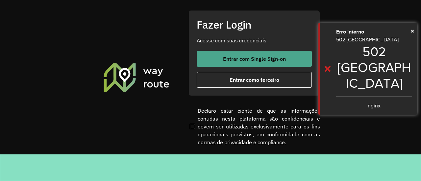 This screenshot has width=421, height=181. What do you see at coordinates (254, 59) in the screenshot?
I see `span: Entrar com Single Sign-on` at bounding box center [254, 59].